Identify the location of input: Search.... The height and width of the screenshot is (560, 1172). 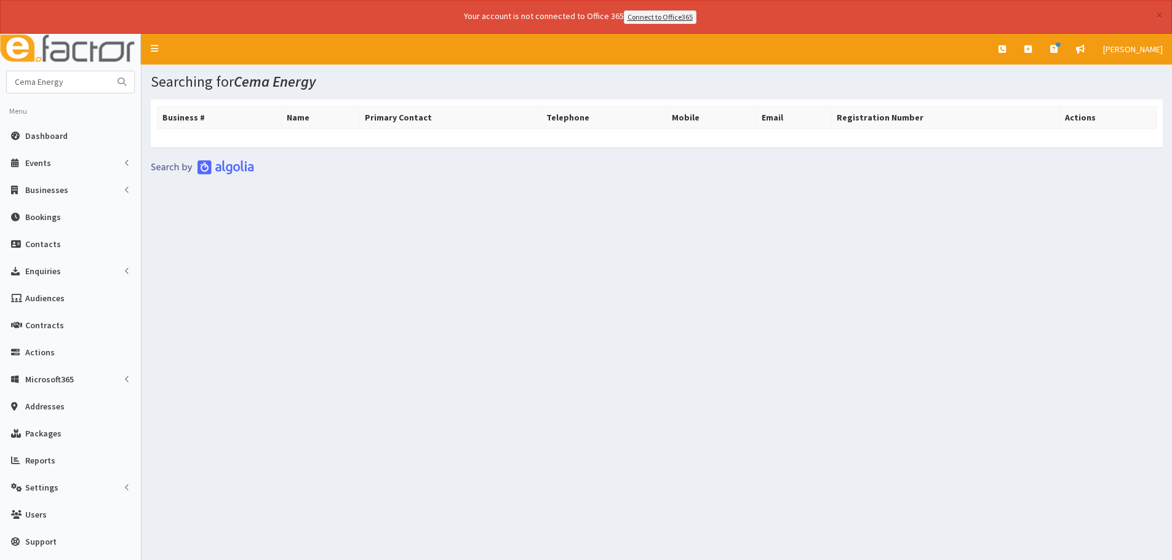
(58, 82).